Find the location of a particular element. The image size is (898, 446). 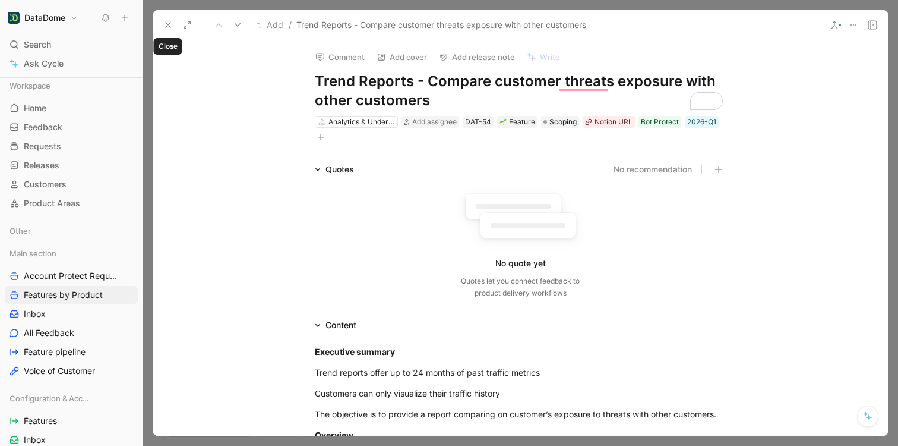

div: Trend reports offer up to 24 months of past traffic metrics is located at coordinates (520, 372).